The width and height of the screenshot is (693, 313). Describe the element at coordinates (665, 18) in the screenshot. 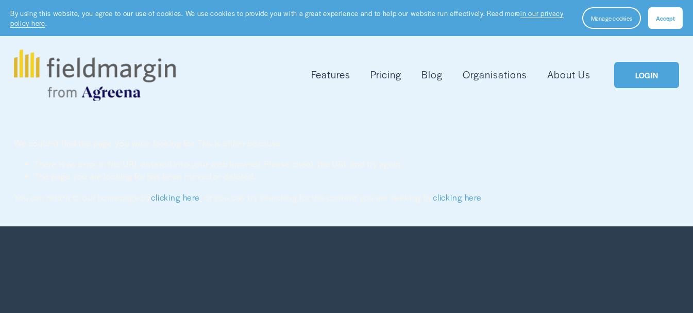

I see `span: Accept` at that location.